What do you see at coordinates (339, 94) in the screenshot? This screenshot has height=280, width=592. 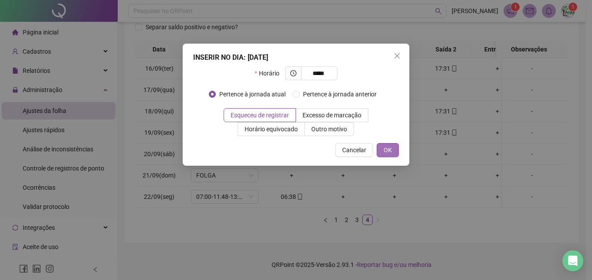 I see `span: Pertence à jornada anterior` at bounding box center [339, 94].